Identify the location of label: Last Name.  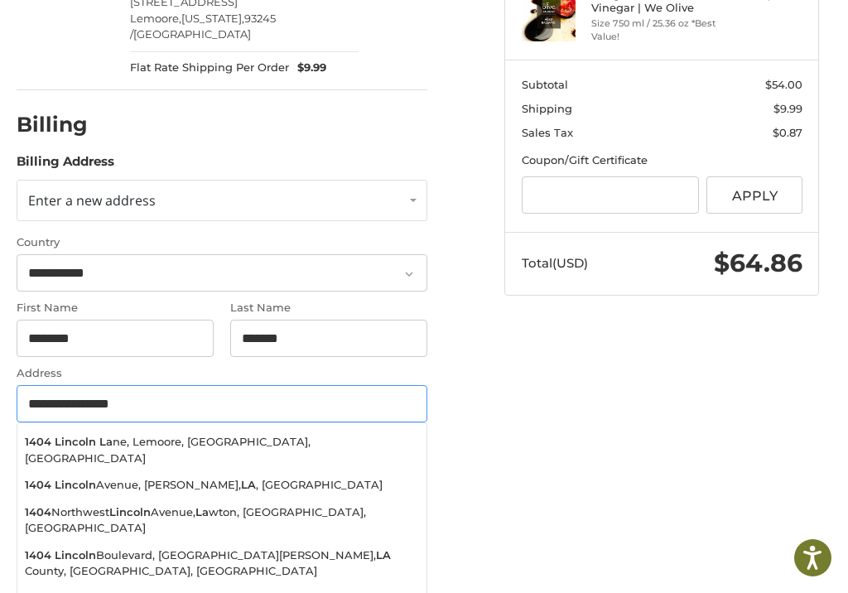
(329, 308).